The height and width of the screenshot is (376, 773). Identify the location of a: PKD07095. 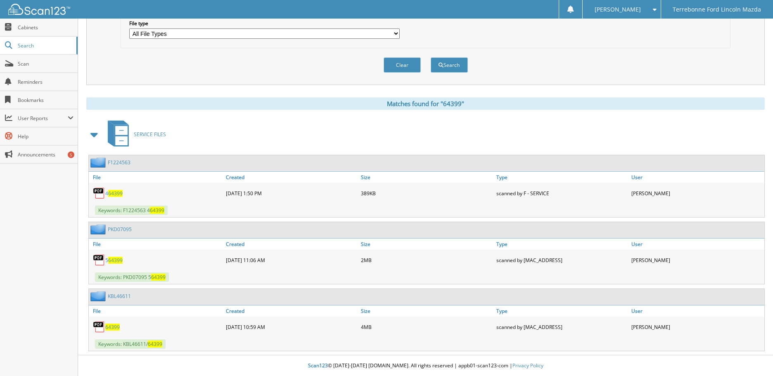
(120, 229).